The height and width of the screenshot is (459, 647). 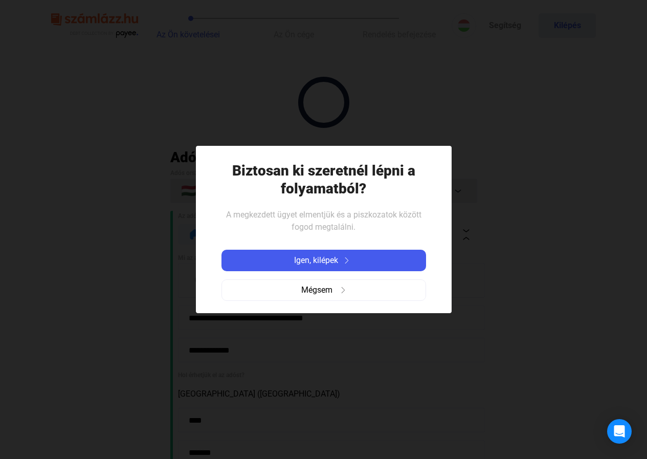 What do you see at coordinates (324, 179) in the screenshot?
I see `h1: Biztosan ki szeretnél lépni a folyamatból?` at bounding box center [324, 179].